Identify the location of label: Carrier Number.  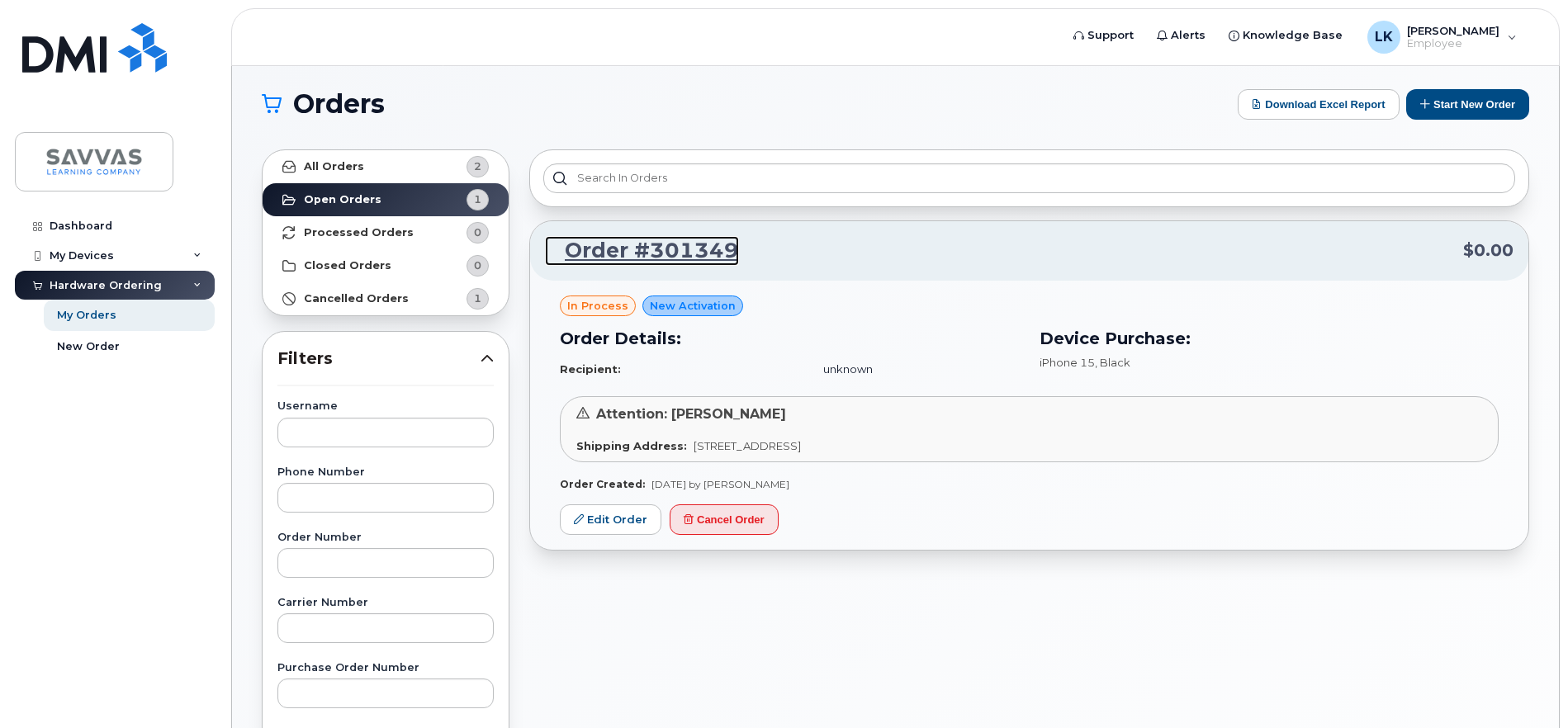
(385, 603).